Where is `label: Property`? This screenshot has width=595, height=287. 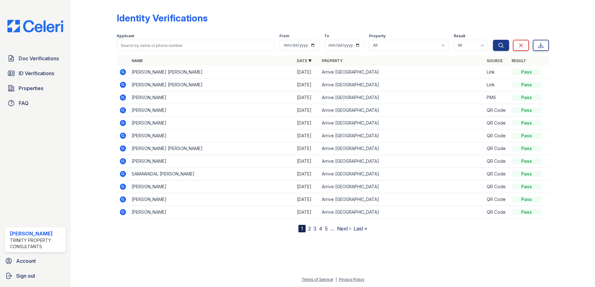 label: Property is located at coordinates (377, 36).